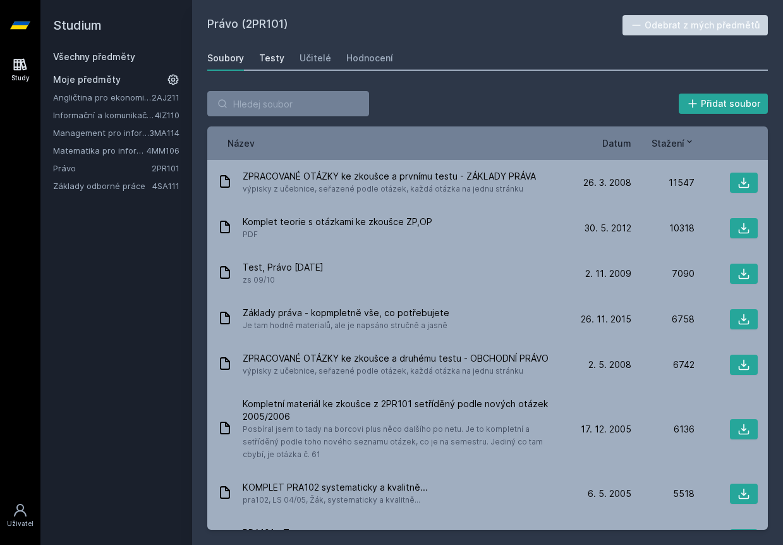 The image size is (783, 545). I want to click on input: Hledej soubor, so click(288, 104).